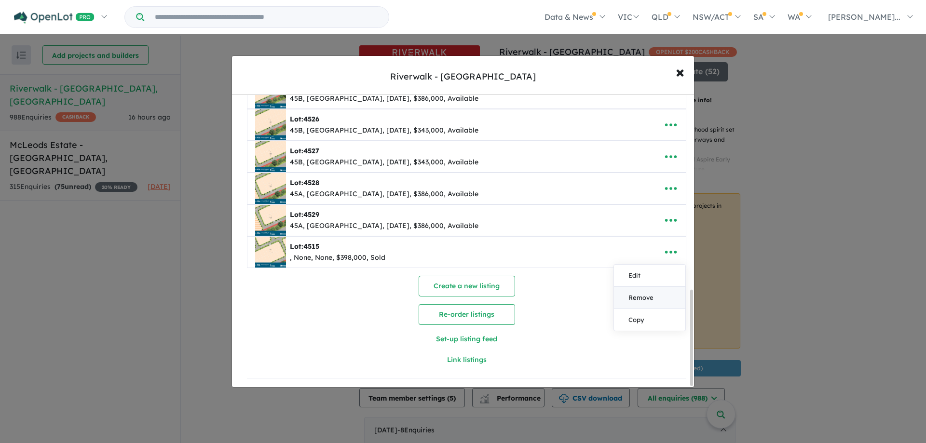 Image resolution: width=926 pixels, height=443 pixels. Describe the element at coordinates (337, 258) in the screenshot. I see `div: , None, None, $398,000, Sold` at that location.